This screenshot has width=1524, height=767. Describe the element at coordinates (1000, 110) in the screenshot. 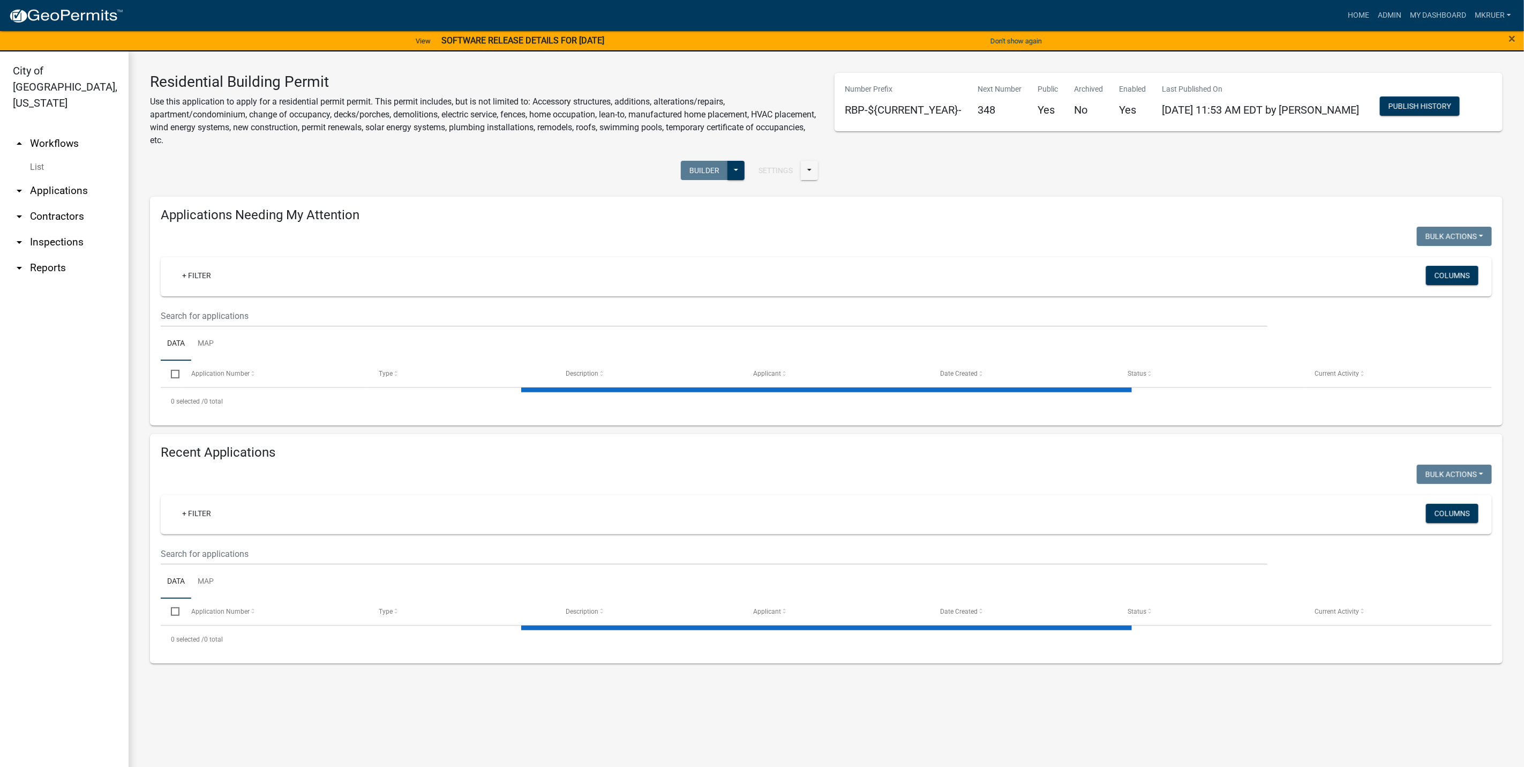

I see `h5: 348` at that location.